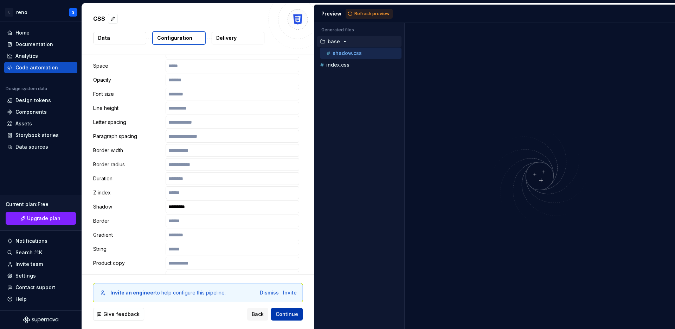 Image resolution: width=675 pixels, height=329 pixels. Describe the element at coordinates (23, 33) in the screenshot. I see `div: Home` at that location.